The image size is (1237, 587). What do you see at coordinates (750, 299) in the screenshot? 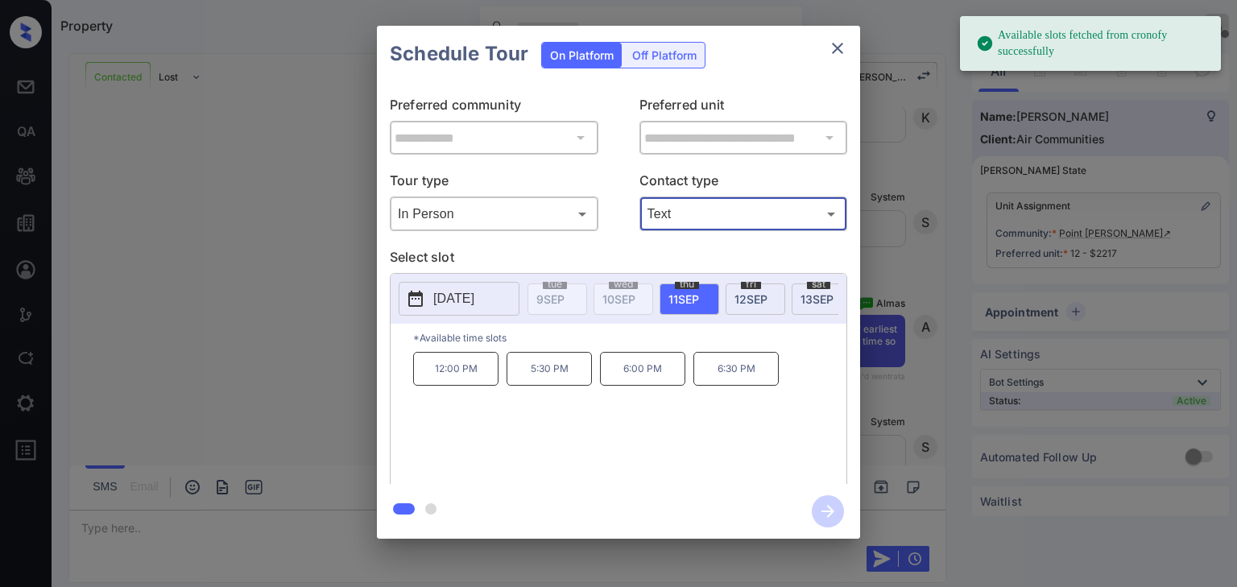
I see `span: 12 SEP` at bounding box center [750, 299].